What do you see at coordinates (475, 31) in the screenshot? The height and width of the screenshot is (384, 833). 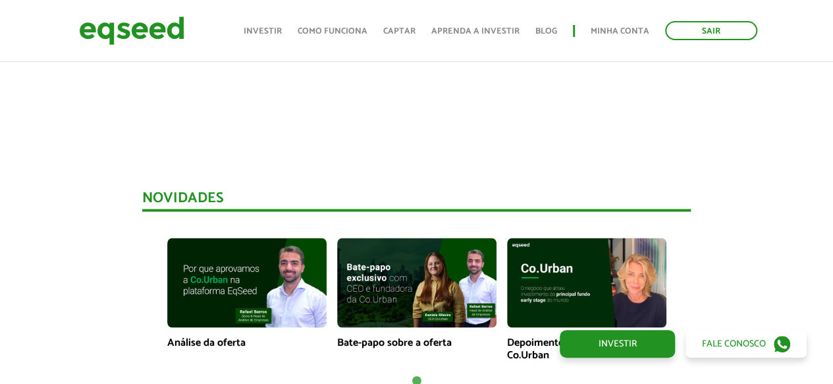 I see `a: Aprenda a investir` at bounding box center [475, 31].